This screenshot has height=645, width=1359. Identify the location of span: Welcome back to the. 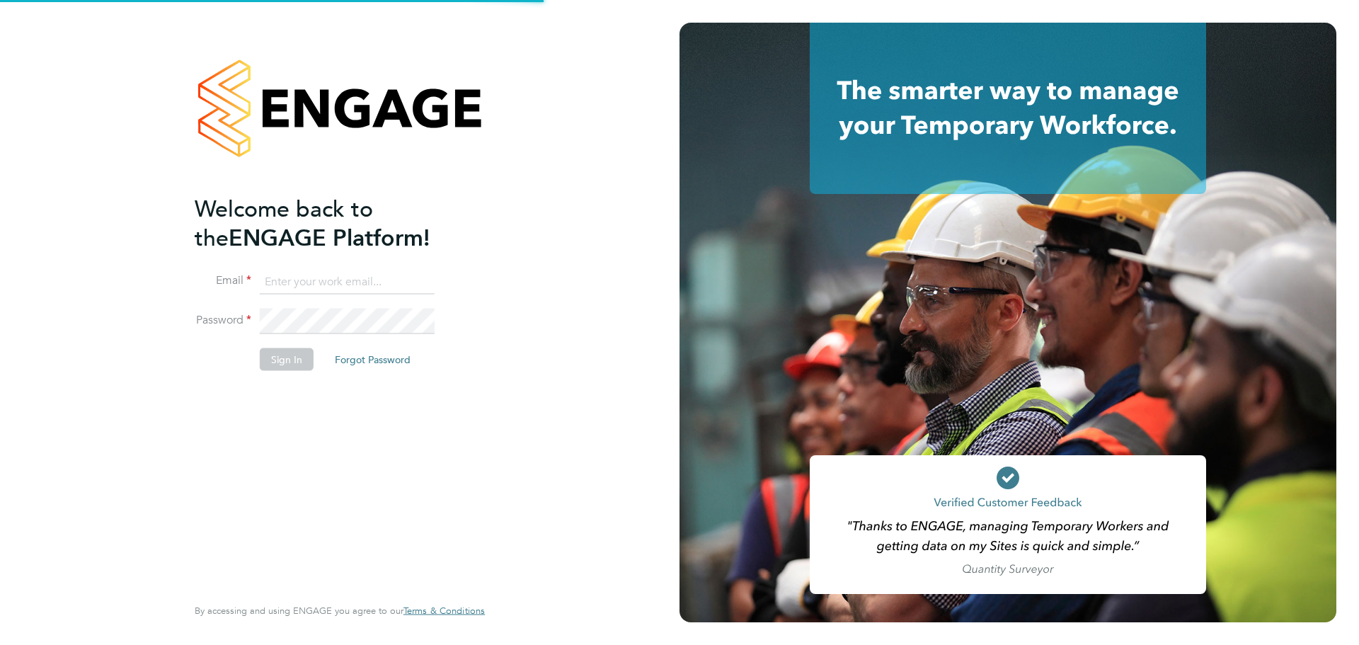
(284, 223).